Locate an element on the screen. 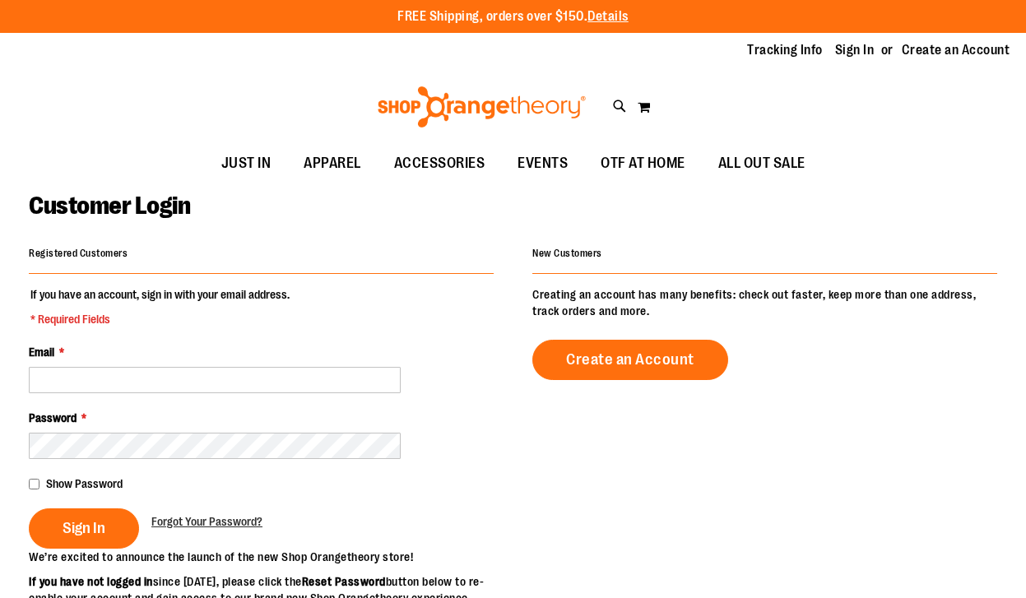  span: JUST IN is located at coordinates (246, 163).